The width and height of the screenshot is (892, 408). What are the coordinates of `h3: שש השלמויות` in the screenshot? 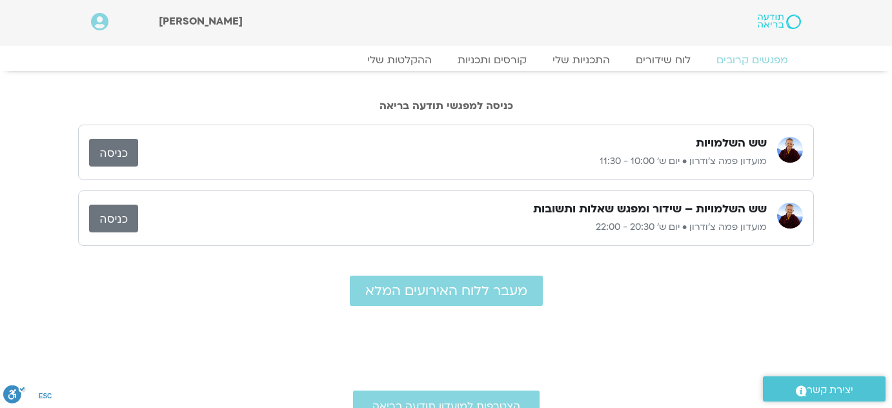 It's located at (731, 143).